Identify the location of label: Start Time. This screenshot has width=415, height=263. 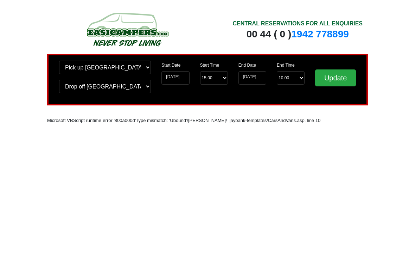
(210, 65).